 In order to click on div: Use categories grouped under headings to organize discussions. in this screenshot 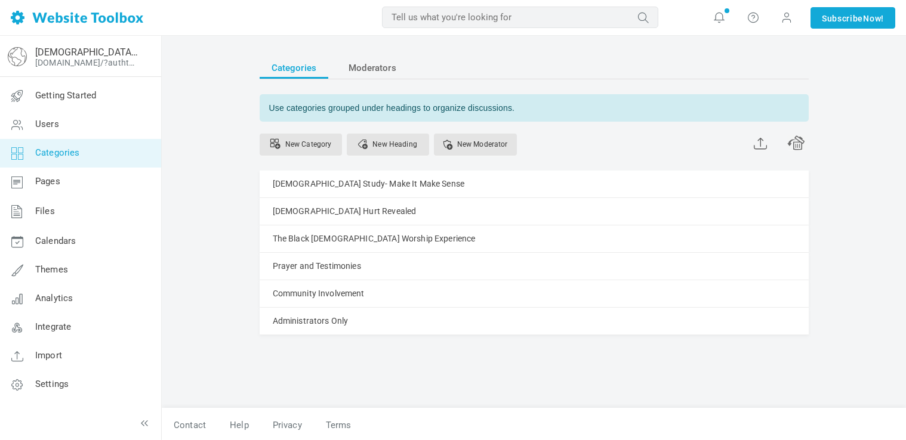, I will do `click(534, 108)`.